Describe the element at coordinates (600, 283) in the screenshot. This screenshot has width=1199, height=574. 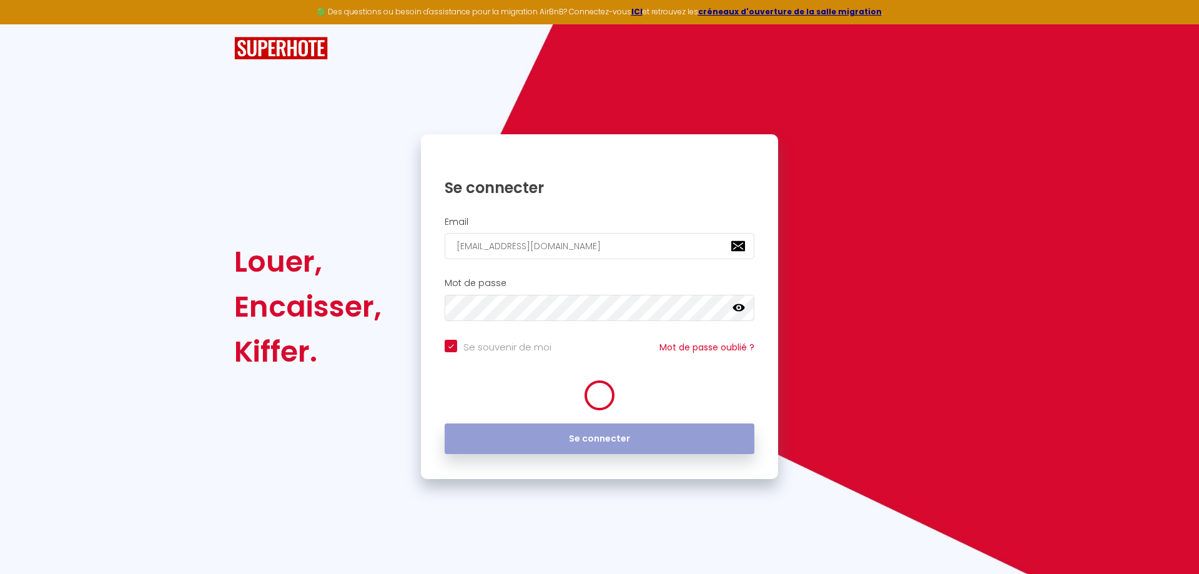
I see `h2: Mot de passe` at that location.